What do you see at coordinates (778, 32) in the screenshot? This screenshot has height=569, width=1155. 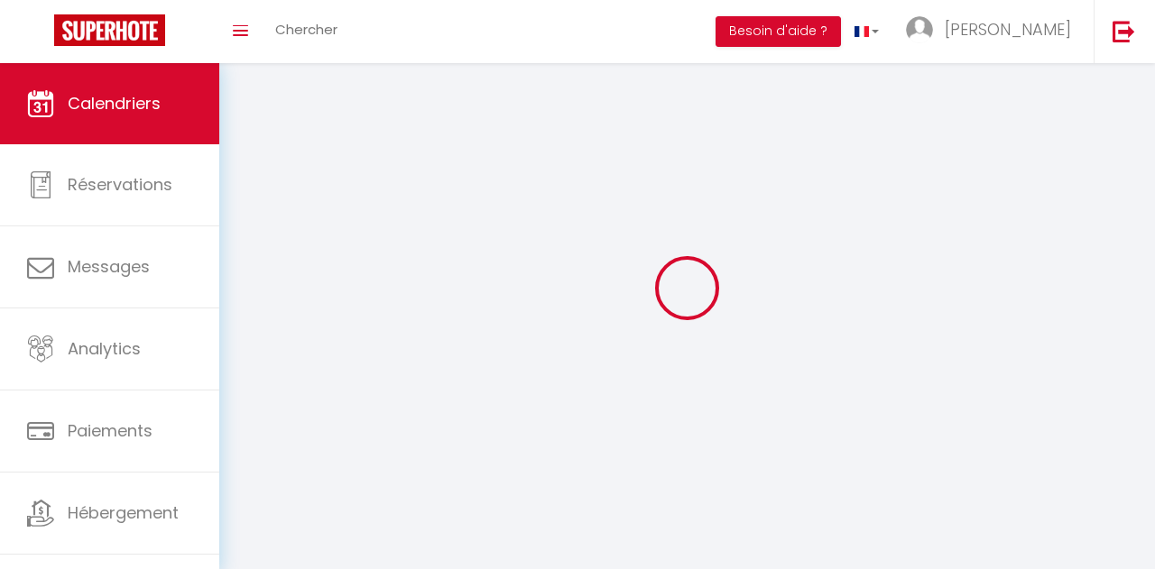 I see `button: Besoin d'aide ?` at bounding box center [778, 32].